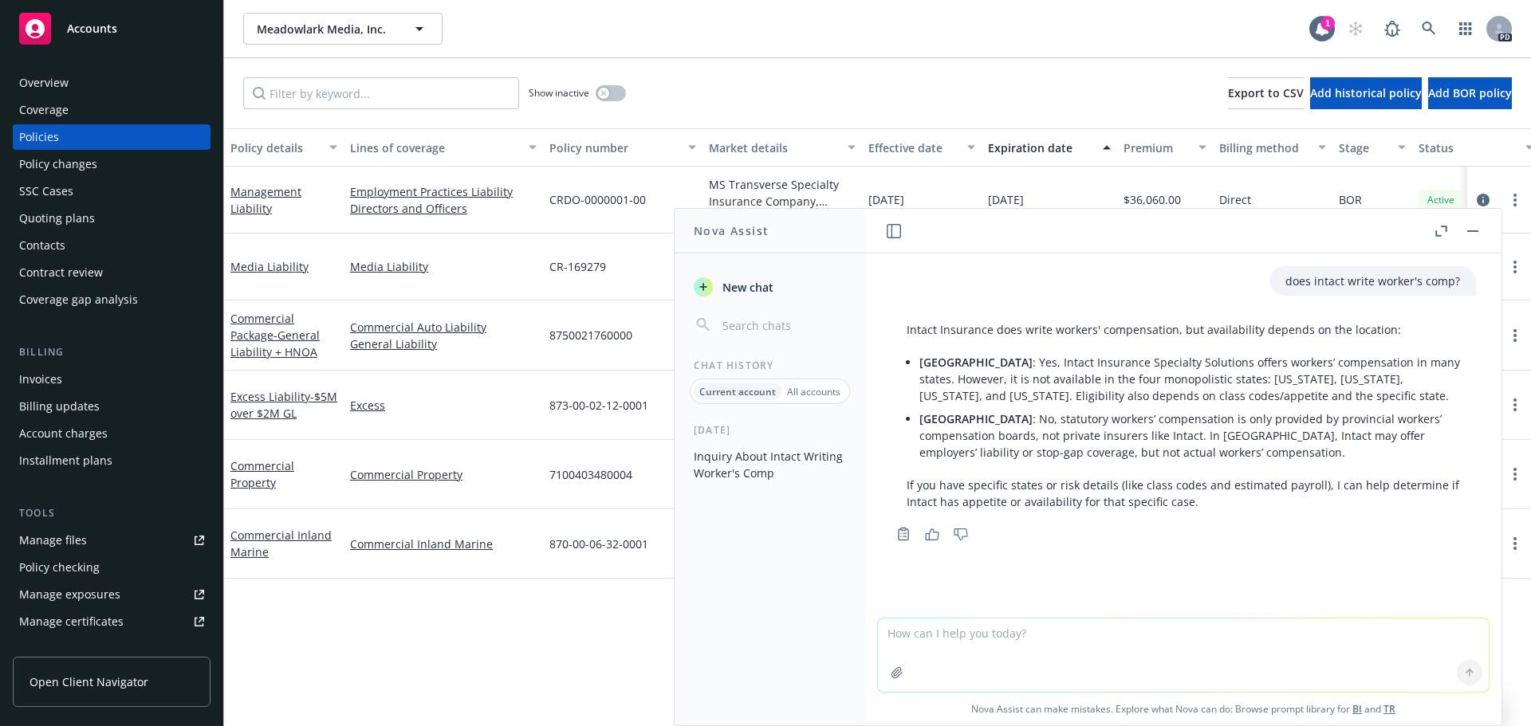  Describe the element at coordinates (443, 191) in the screenshot. I see `a: Employment Practices Liability` at that location.